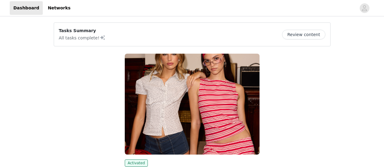  I want to click on button: Review content, so click(303, 35).